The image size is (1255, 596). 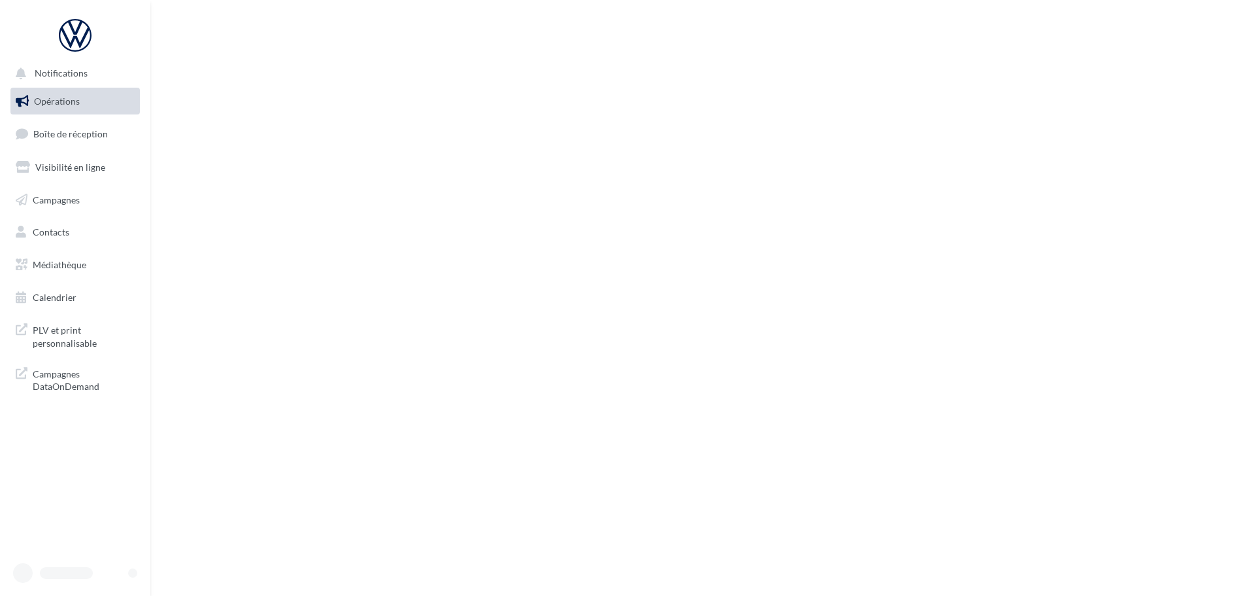 What do you see at coordinates (54, 297) in the screenshot?
I see `span: Calendrier` at bounding box center [54, 297].